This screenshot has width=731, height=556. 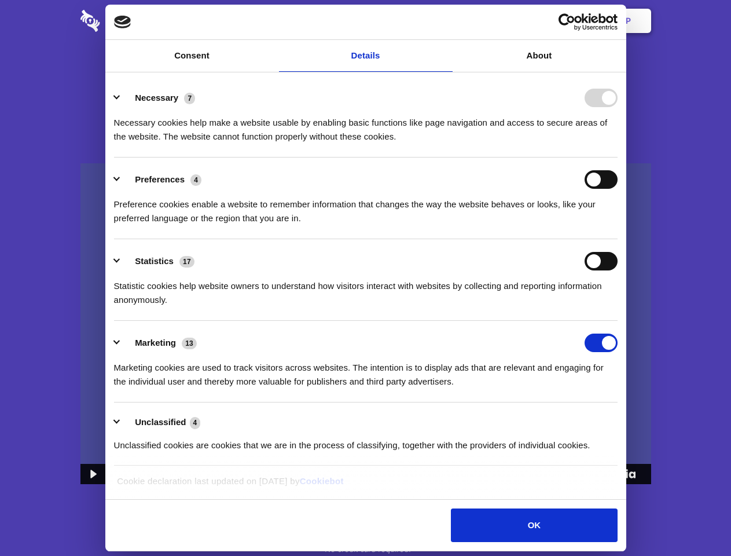 What do you see at coordinates (567, 22) in the screenshot?
I see `a: Usercentrics Cookiebot - opens in a new window` at bounding box center [567, 22].